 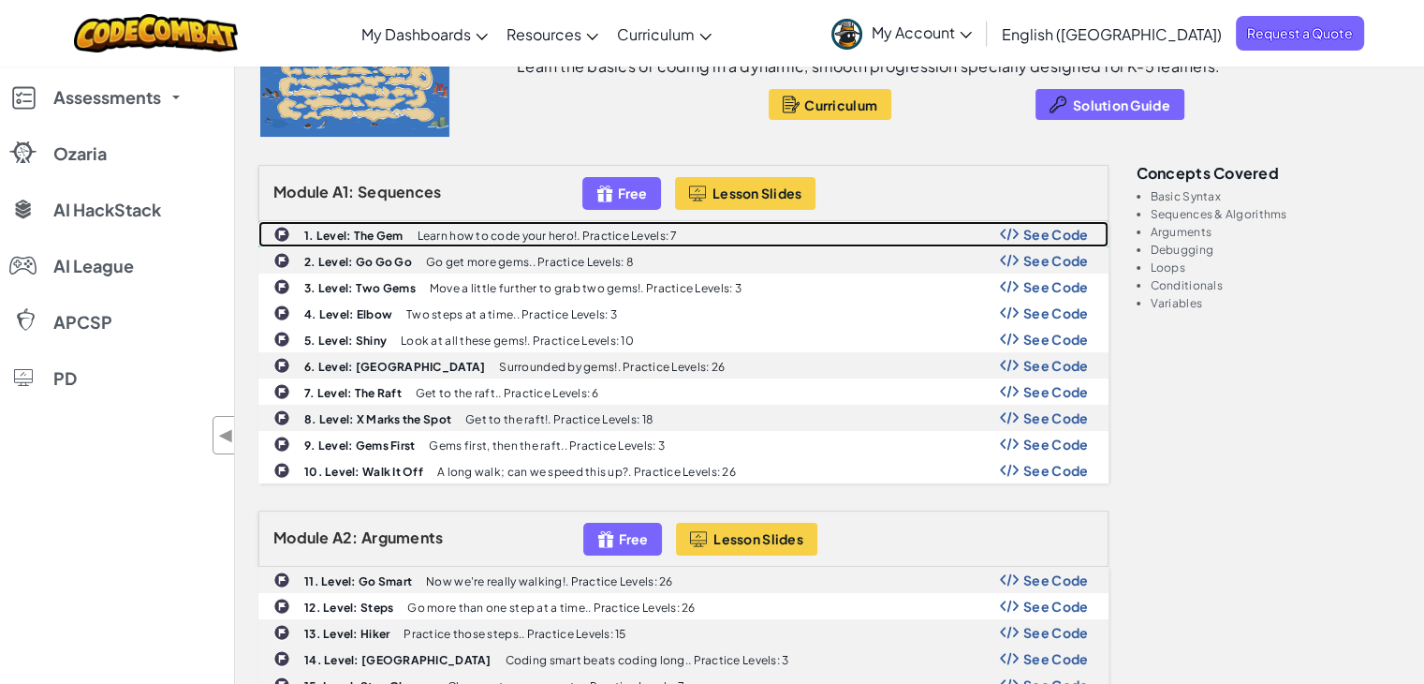 I want to click on img: CodeCombat logo, so click(x=155, y=33).